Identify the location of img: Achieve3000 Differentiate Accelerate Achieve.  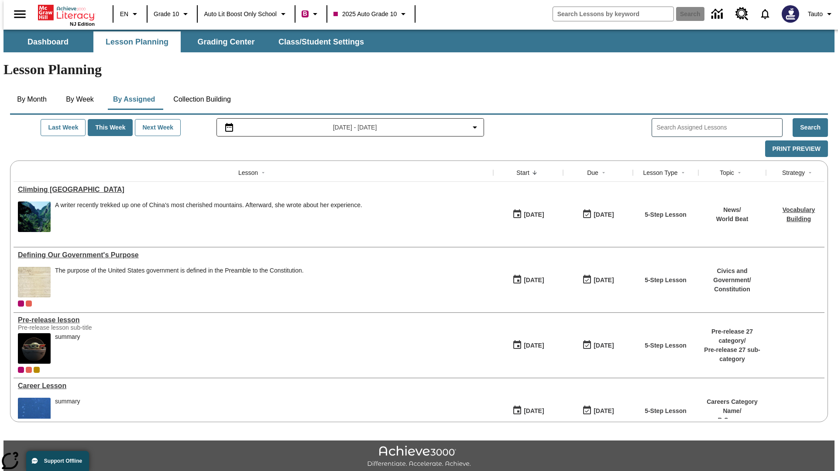
(419, 457).